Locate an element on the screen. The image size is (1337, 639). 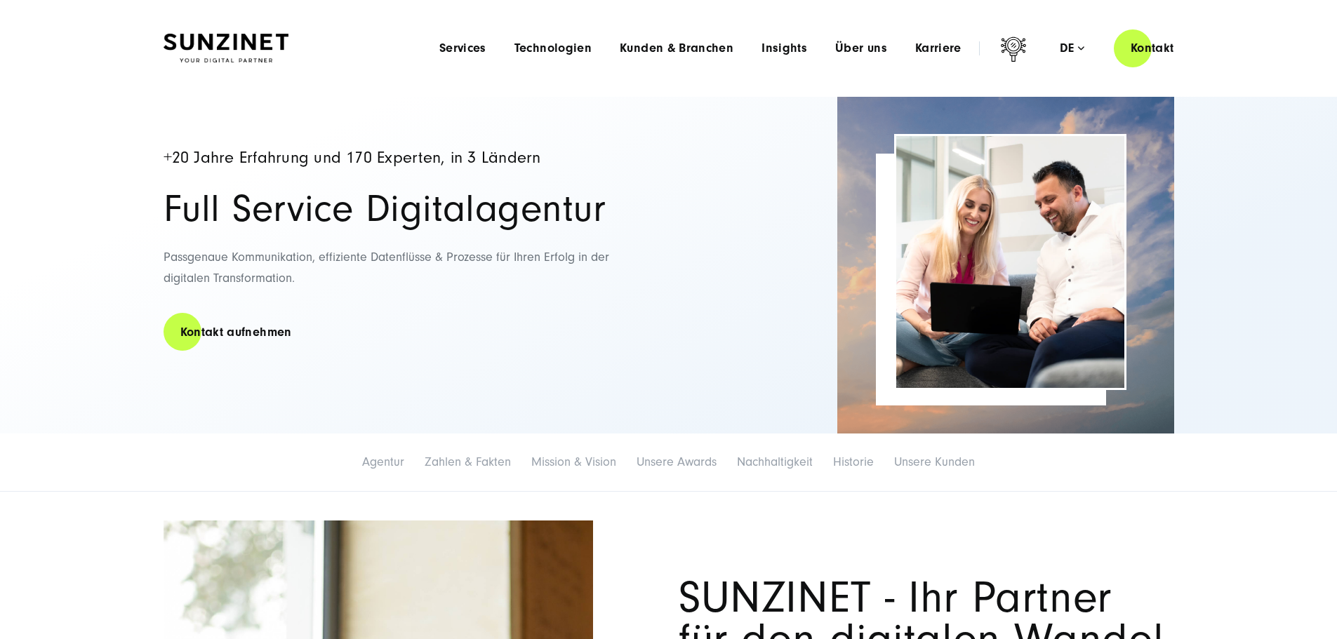
a: Zahlen & Fakten is located at coordinates (467, 462).